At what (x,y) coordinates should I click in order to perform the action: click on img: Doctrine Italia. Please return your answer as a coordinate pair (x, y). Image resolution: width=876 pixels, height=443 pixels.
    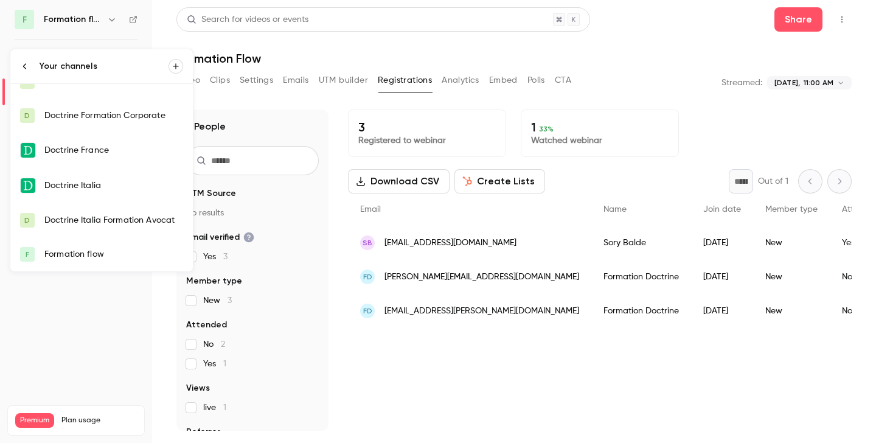
    Looking at the image, I should click on (28, 186).